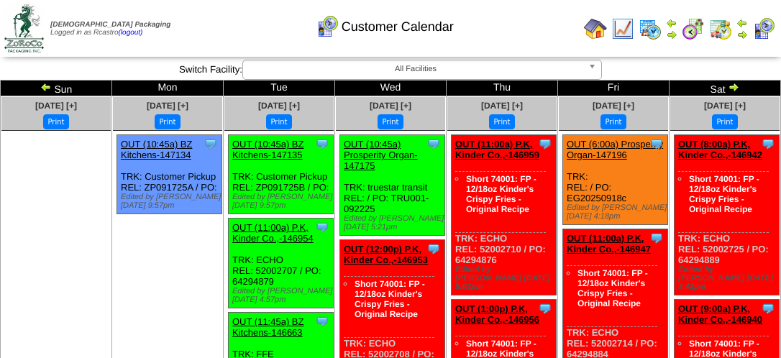 Image resolution: width=781 pixels, height=358 pixels. What do you see at coordinates (385, 255) in the screenshot?
I see `a: OUT (12:00p) P.K, Kinder Co.,-146953` at bounding box center [385, 255].